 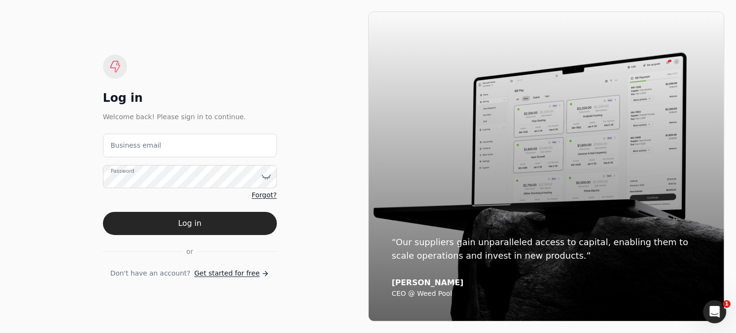 I want to click on span: Get started for free, so click(x=227, y=273).